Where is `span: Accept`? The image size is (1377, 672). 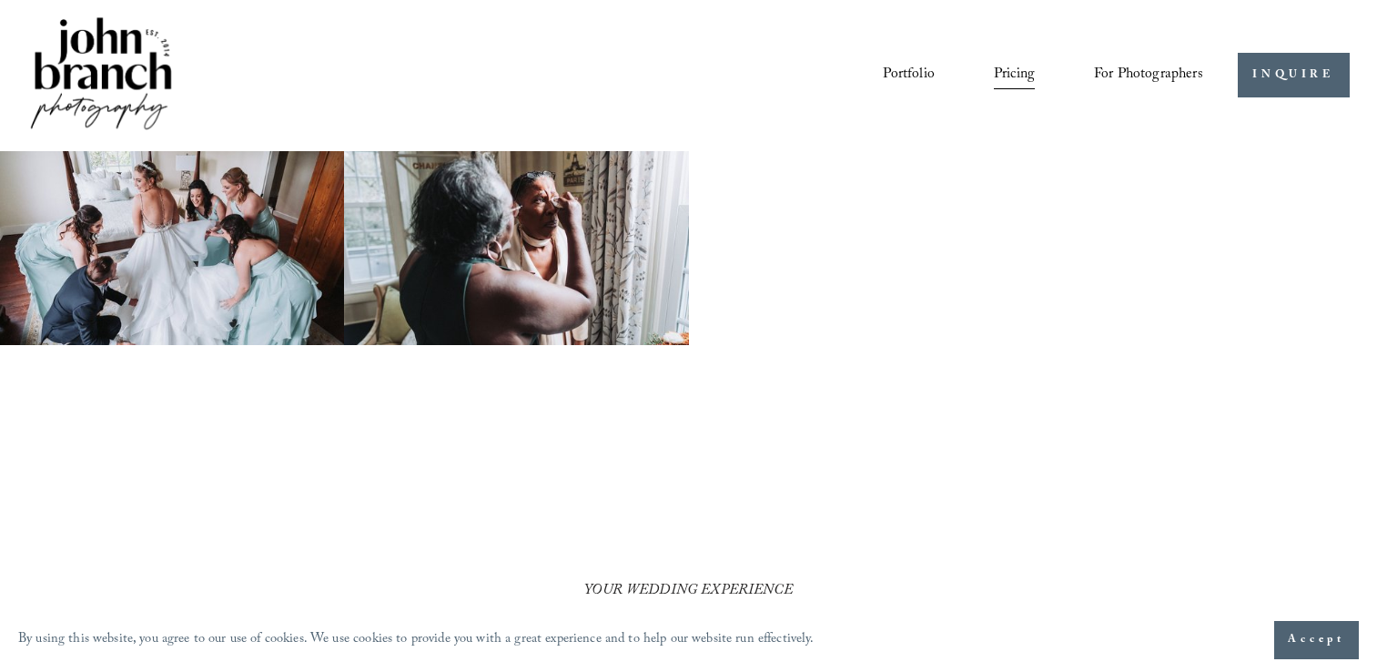 span: Accept is located at coordinates (1316, 640).